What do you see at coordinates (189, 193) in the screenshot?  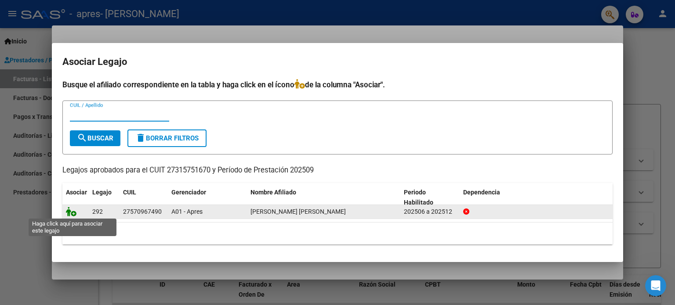 I see `span: Gerenciador` at bounding box center [189, 193].